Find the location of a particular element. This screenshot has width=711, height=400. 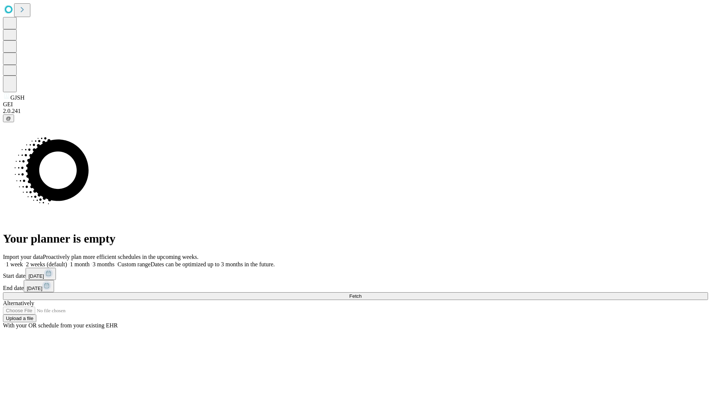

button: Upload a file is located at coordinates (20, 318).